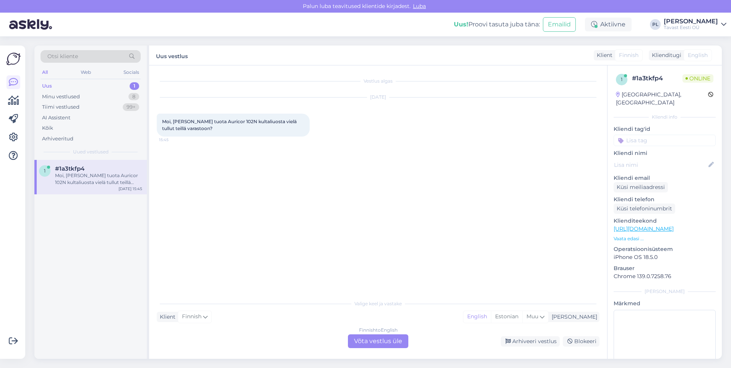 This screenshot has height=368, width=731. I want to click on p: Operatsioonisüsteem, so click(664, 249).